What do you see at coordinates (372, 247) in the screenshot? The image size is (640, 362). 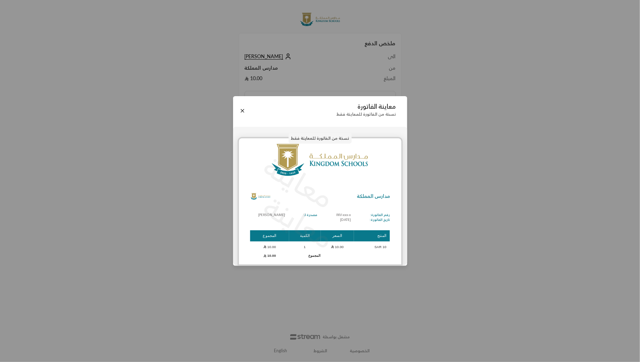 I see `td: 10 SAR` at bounding box center [372, 247].